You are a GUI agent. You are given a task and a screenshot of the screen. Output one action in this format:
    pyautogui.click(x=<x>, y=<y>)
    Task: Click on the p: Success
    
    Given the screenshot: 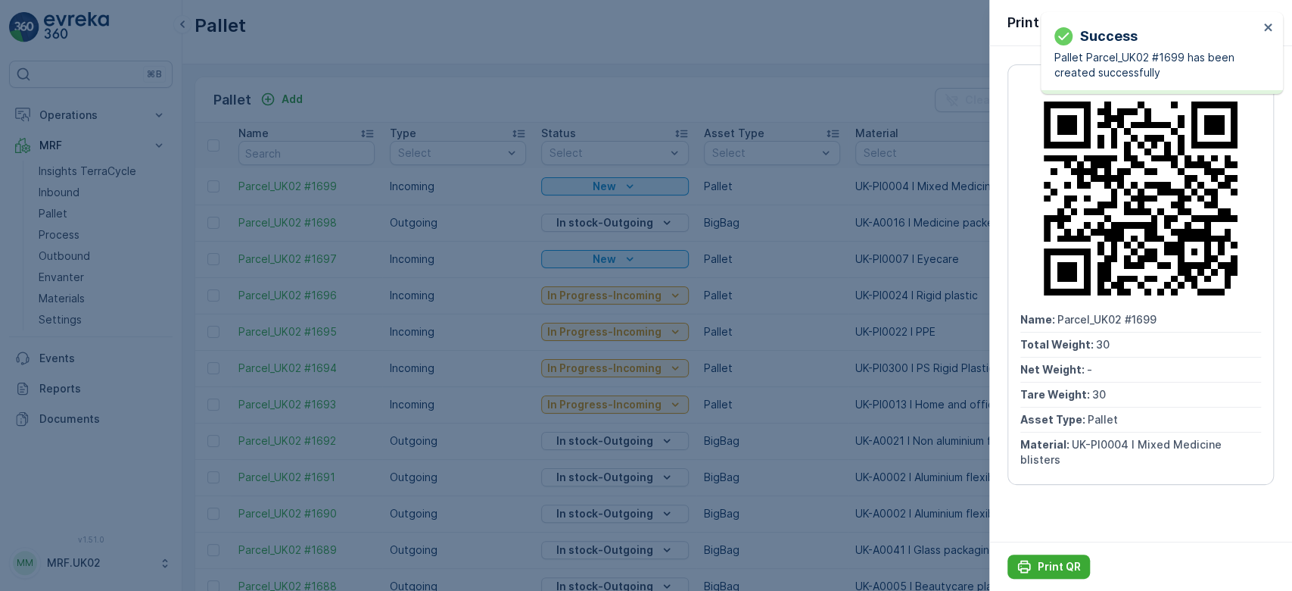 What is the action you would take?
    pyautogui.click(x=1109, y=36)
    